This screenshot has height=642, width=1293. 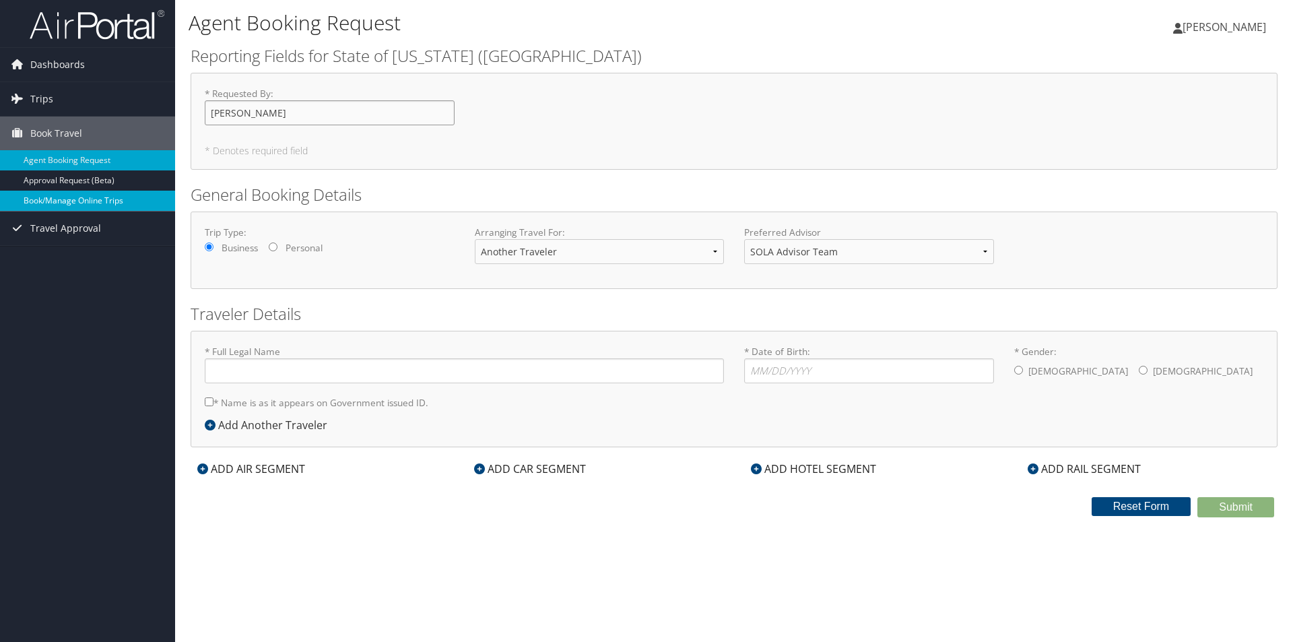 I want to click on input: * Name is as it appears on Government issued ID., so click(x=209, y=401).